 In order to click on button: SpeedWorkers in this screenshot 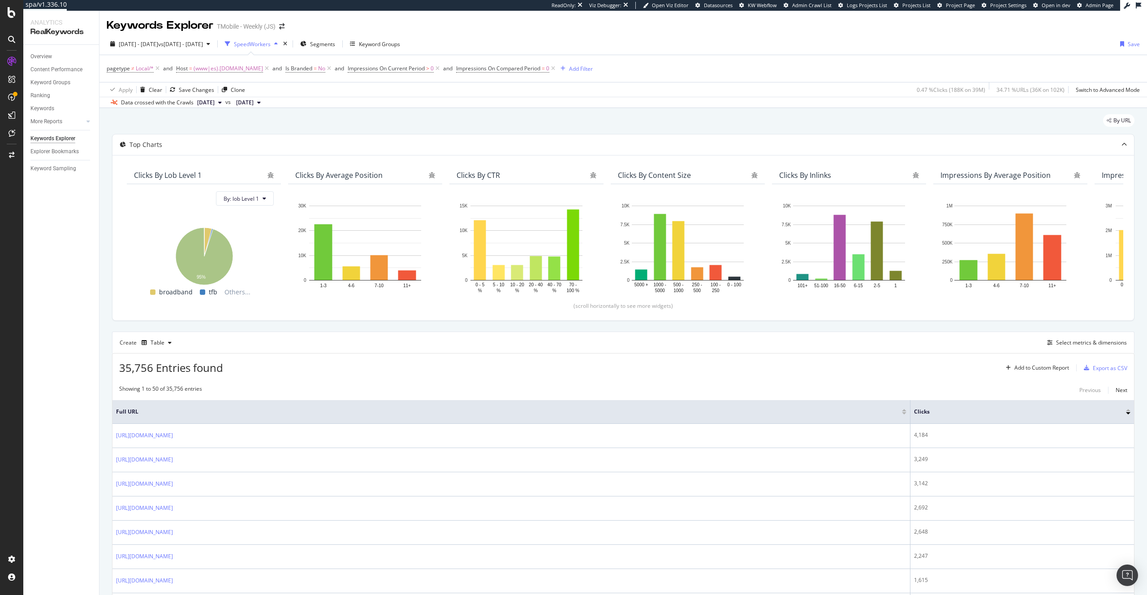, I will do `click(251, 44)`.